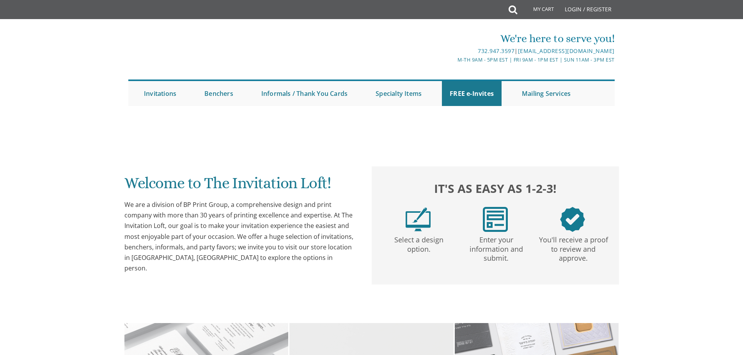  Describe the element at coordinates (419, 243) in the screenshot. I see `p: Select a design option.` at that location.